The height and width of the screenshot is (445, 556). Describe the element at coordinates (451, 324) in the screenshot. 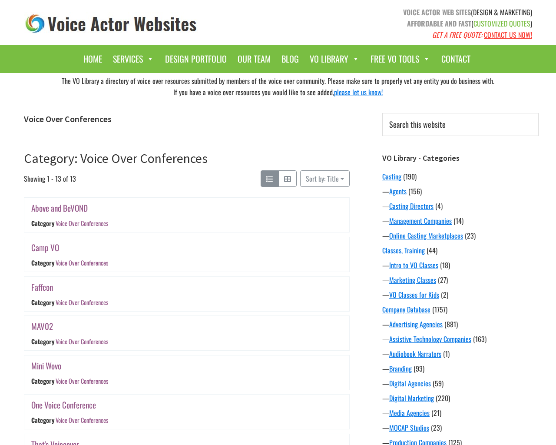

I see `span: (881)` at that location.